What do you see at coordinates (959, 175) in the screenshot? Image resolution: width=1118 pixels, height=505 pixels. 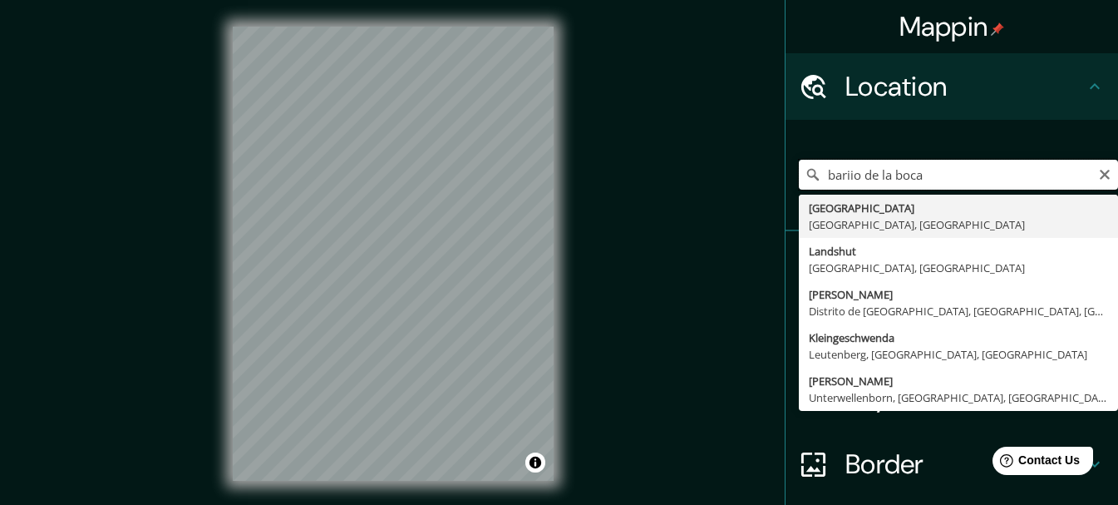 I see `input: Pick your city or area` at bounding box center [959, 175].